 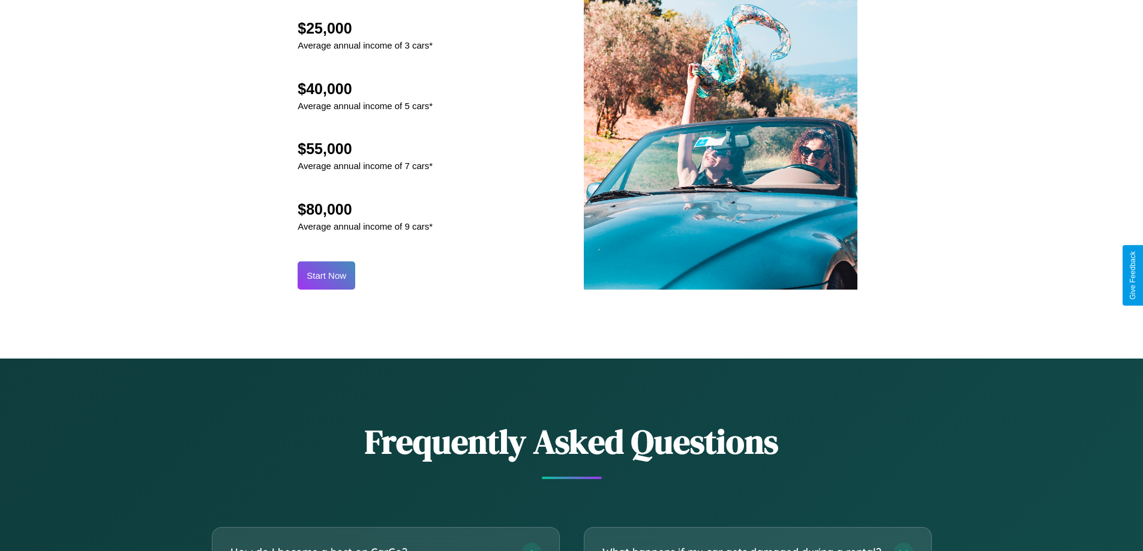 I want to click on p: Average annual income of 5 cars*, so click(x=365, y=106).